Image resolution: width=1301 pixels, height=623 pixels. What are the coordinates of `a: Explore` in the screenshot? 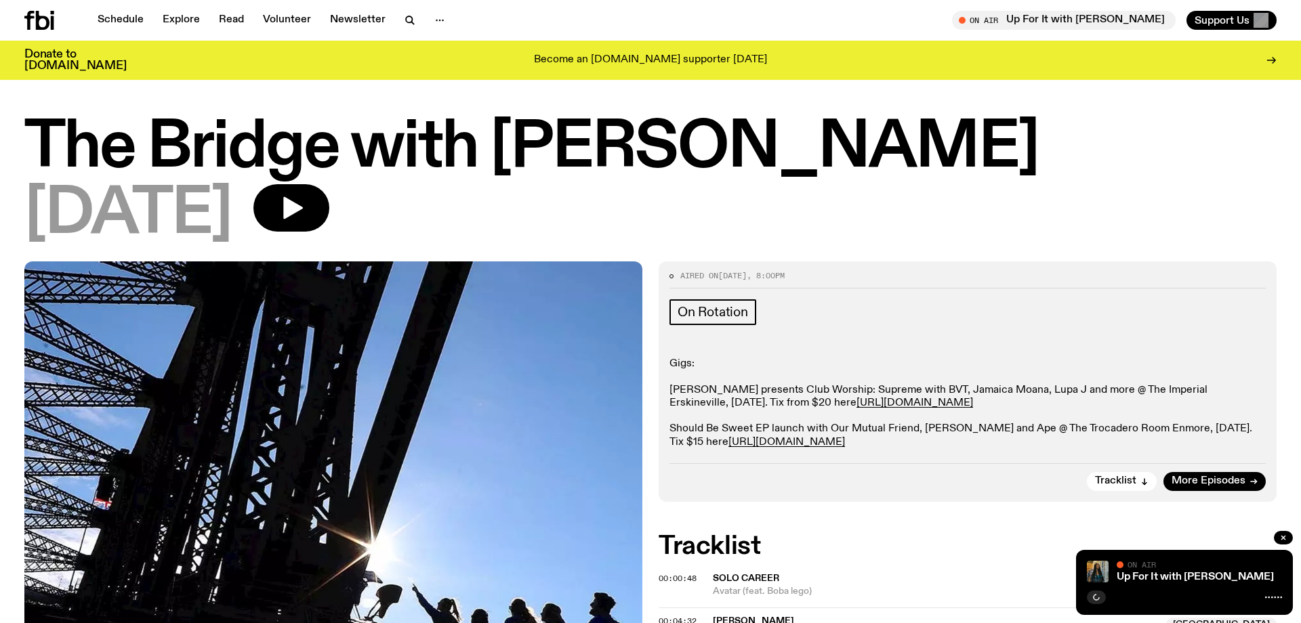 It's located at (181, 20).